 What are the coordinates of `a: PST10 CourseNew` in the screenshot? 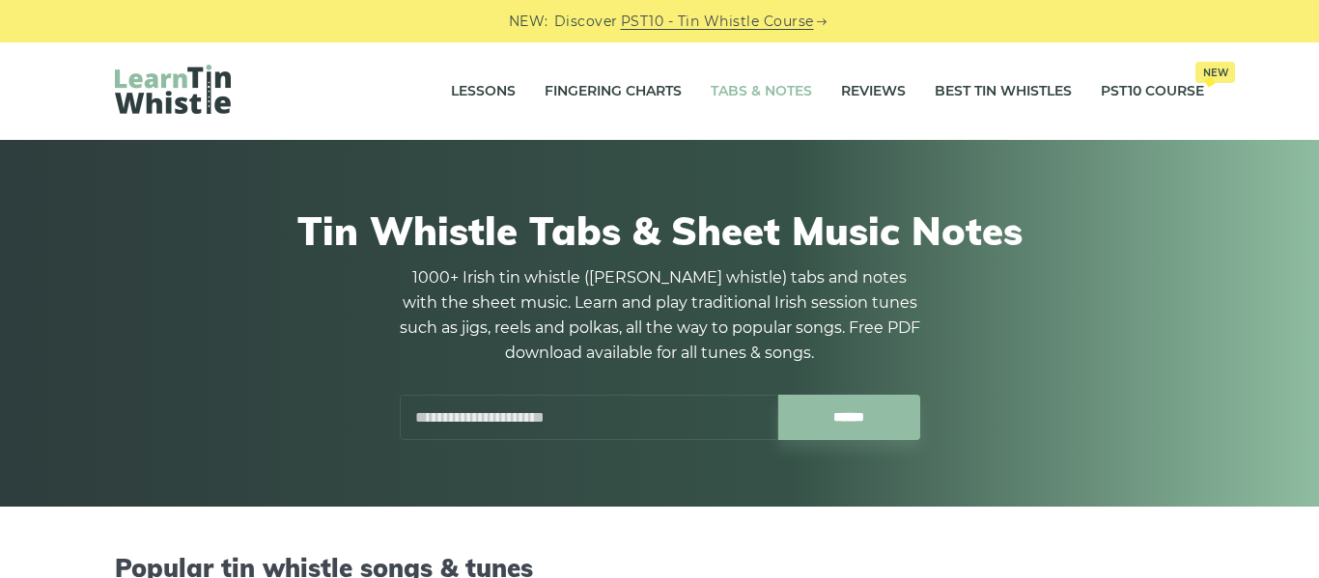 It's located at (1152, 92).